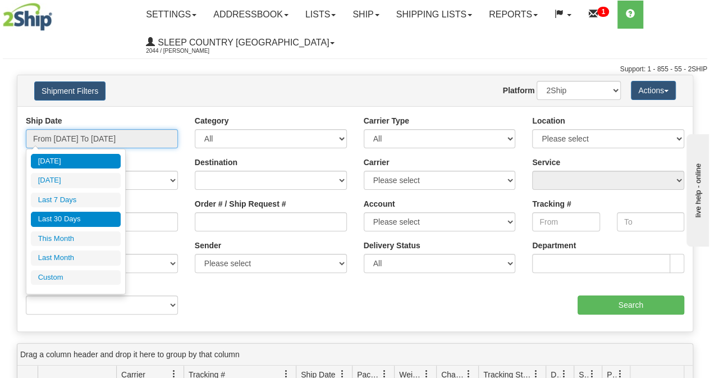 This screenshot has width=710, height=378. What do you see at coordinates (320, 15) in the screenshot?
I see `a: Lists` at bounding box center [320, 15].